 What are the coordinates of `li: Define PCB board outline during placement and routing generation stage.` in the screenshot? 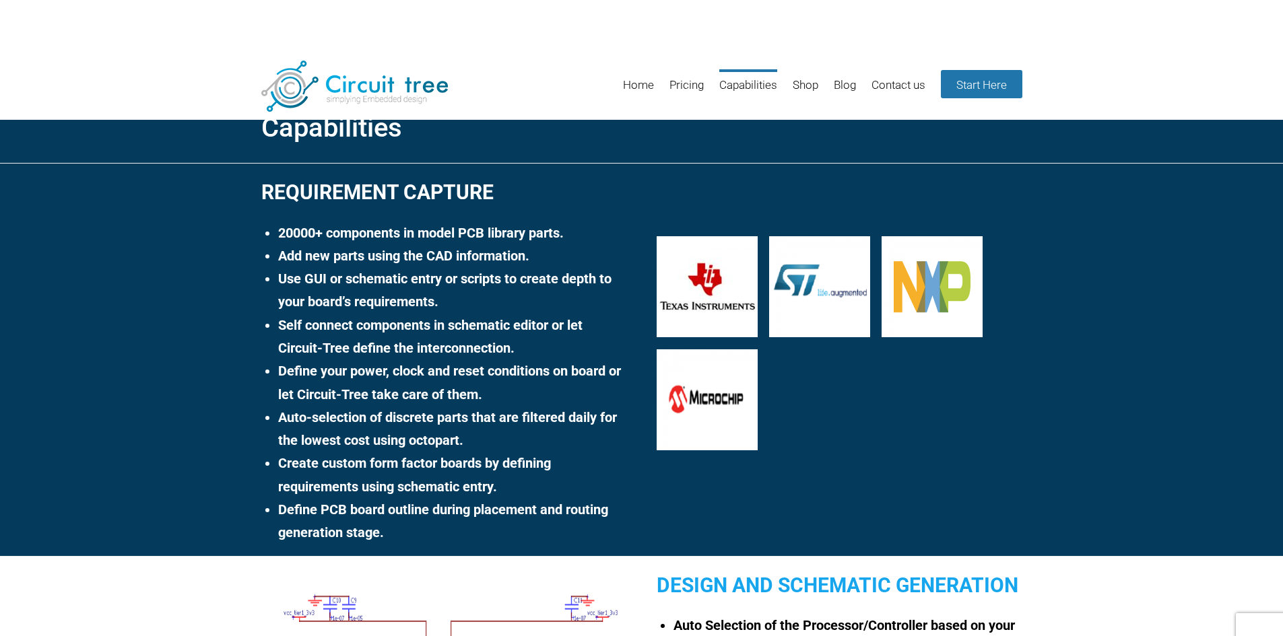 It's located at (452, 521).